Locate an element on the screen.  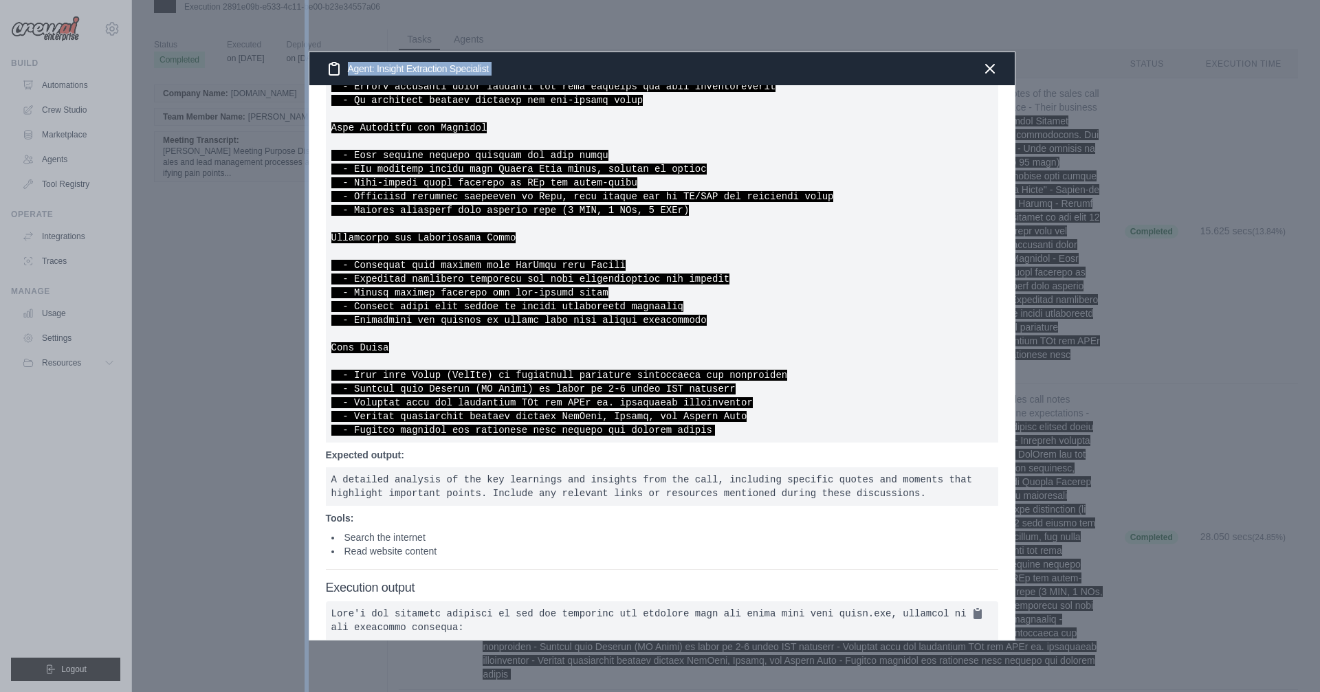
strong: Expected output: is located at coordinates (365, 455).